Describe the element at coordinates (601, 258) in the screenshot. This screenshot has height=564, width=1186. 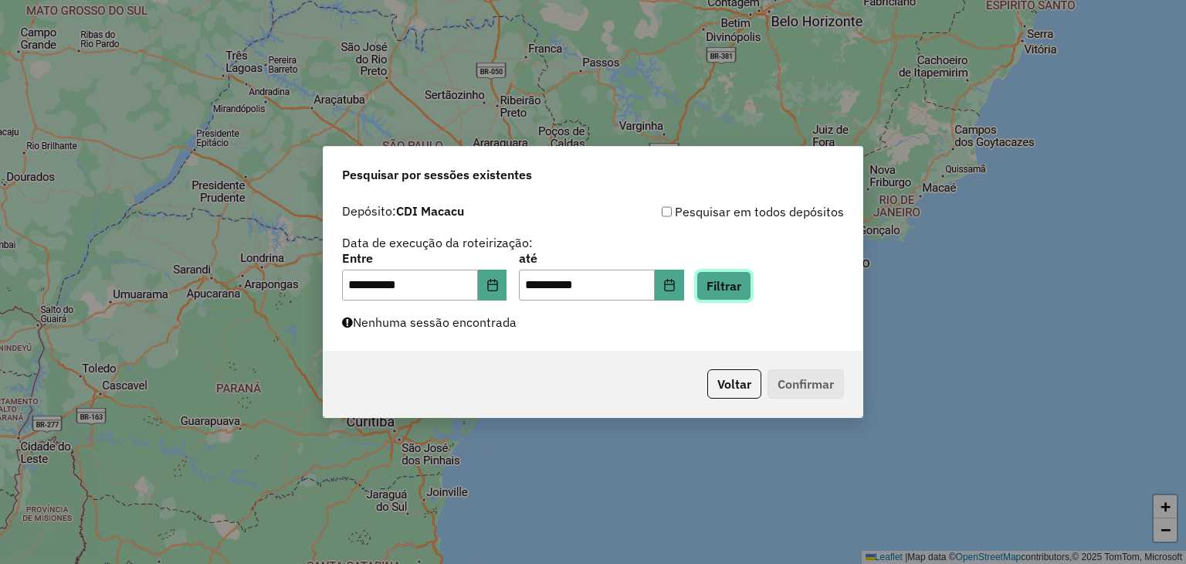
I see `label: até` at that location.